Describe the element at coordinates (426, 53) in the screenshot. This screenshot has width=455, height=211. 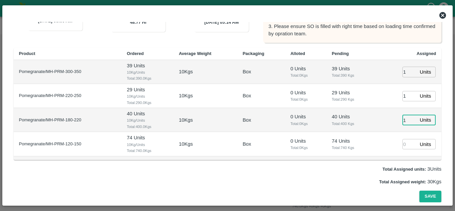
I see `b: Assigned` at that location.